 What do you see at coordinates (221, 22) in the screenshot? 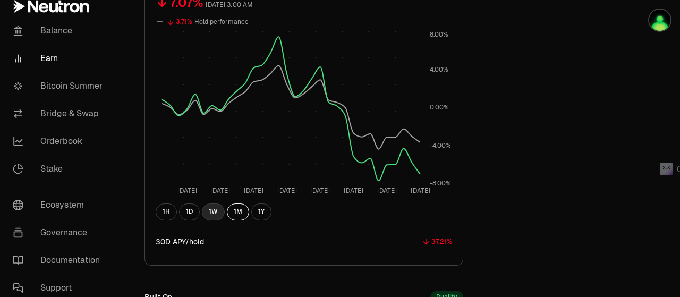
I see `div: Hold performance` at bounding box center [221, 22].